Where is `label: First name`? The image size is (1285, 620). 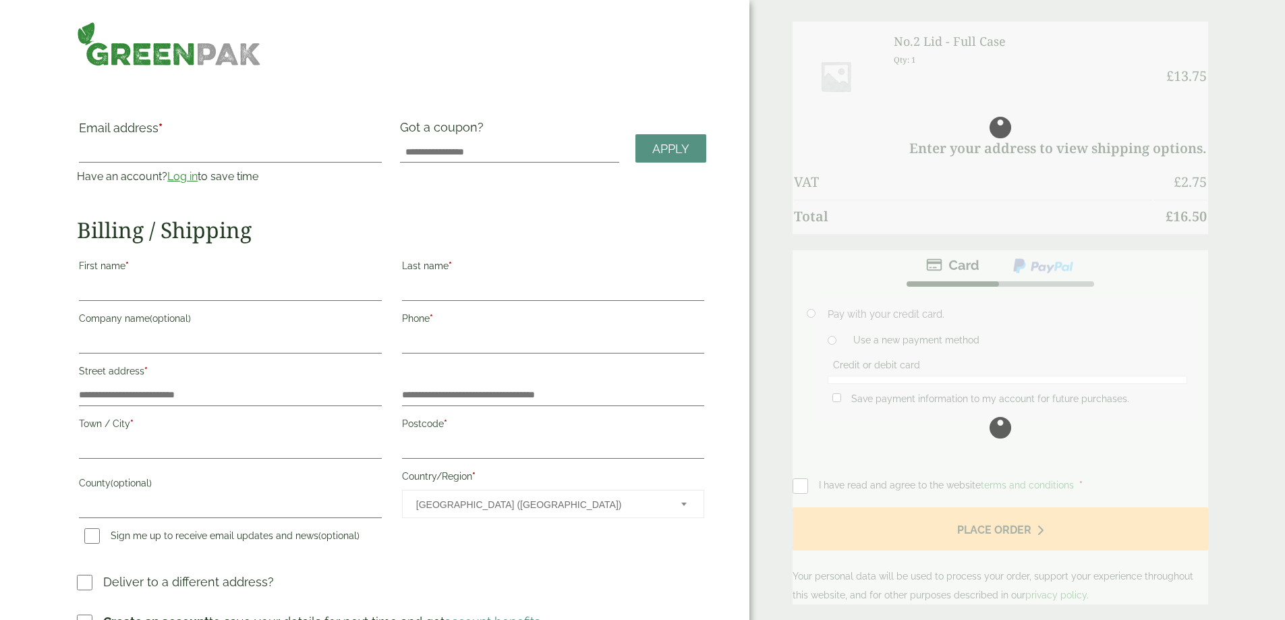
label: First name is located at coordinates (230, 268).